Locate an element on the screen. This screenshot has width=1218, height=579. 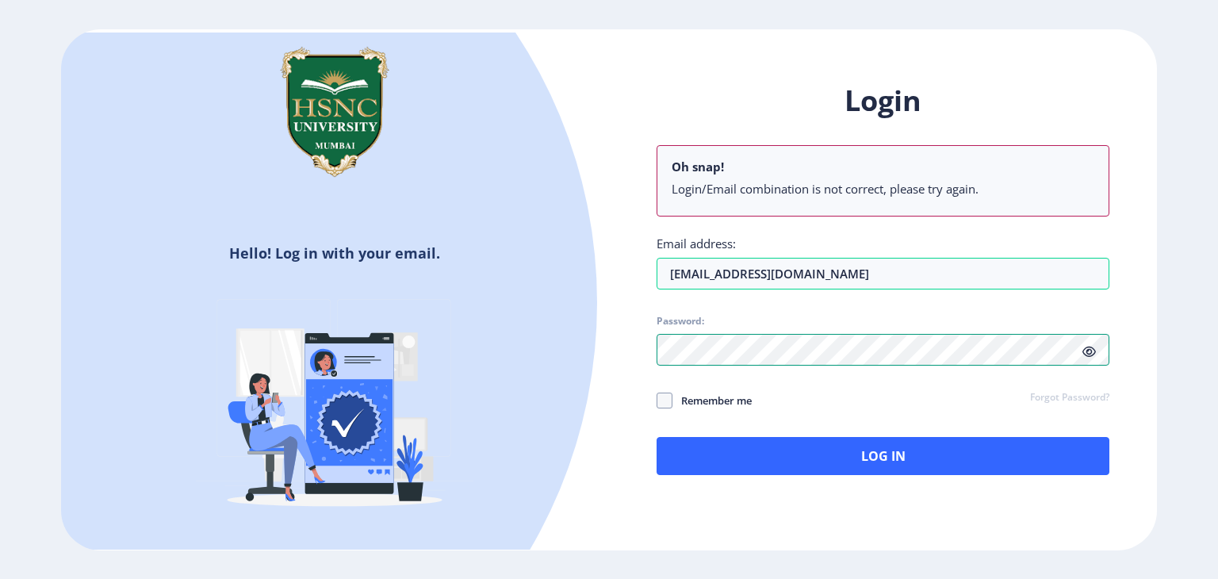
button: Log In is located at coordinates (883, 456).